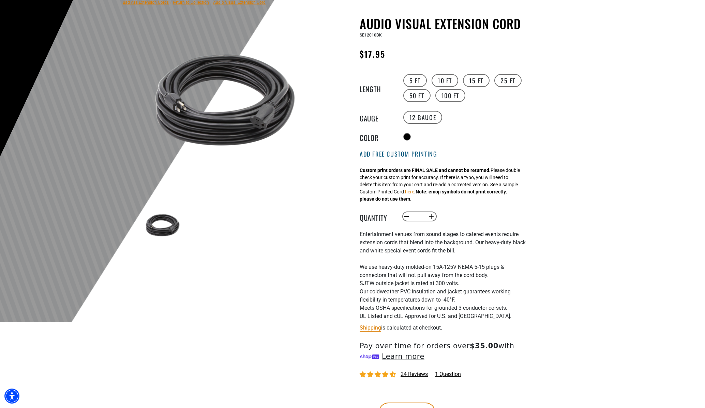 This screenshot has width=705, height=408. What do you see at coordinates (423, 117) in the screenshot?
I see `label: 12 Gauge` at bounding box center [423, 117].